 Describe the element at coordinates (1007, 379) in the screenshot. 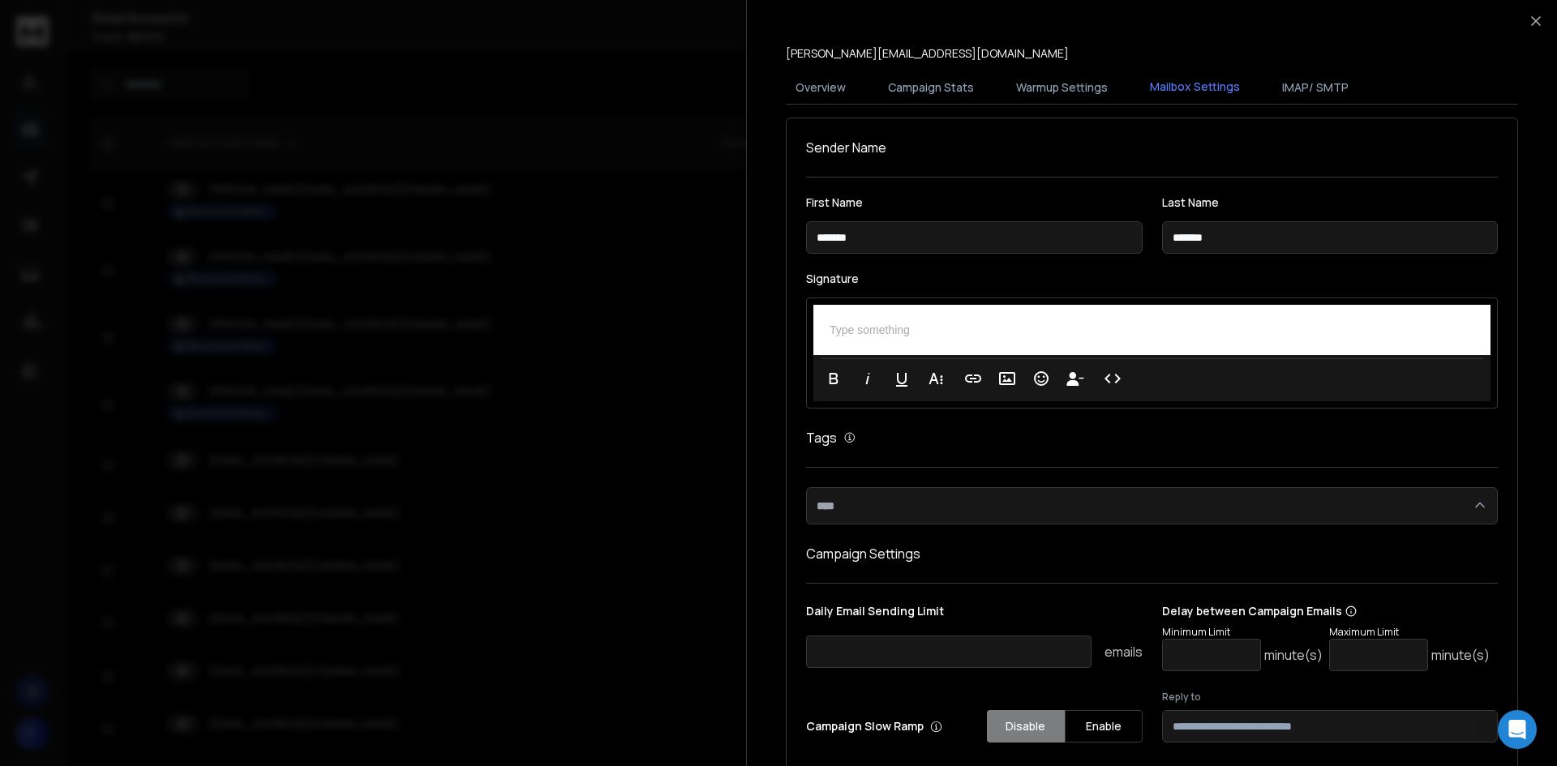

I see `button: Insert Image (Ctrl+P)` at that location.